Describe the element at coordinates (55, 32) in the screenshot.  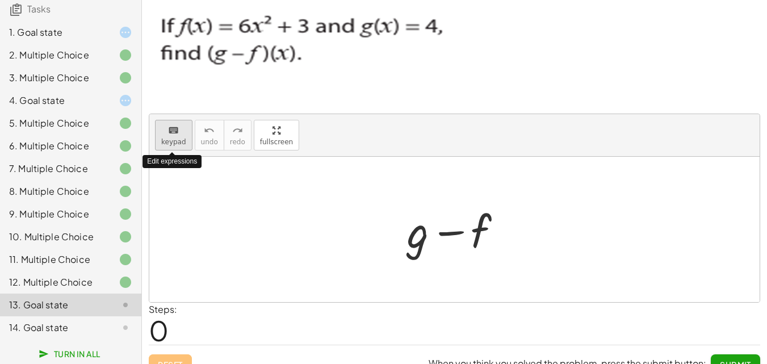
I see `div: 1. Goal state` at that location.